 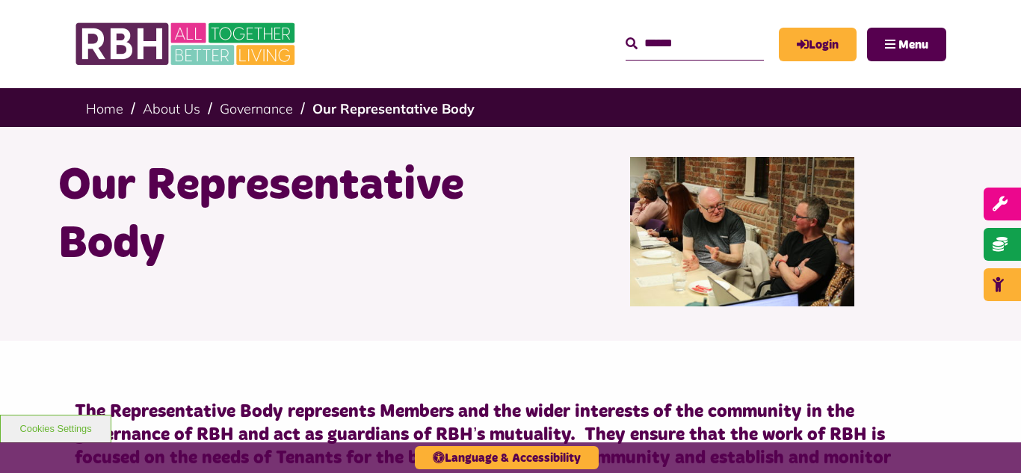 I want to click on a: Governance, so click(x=256, y=108).